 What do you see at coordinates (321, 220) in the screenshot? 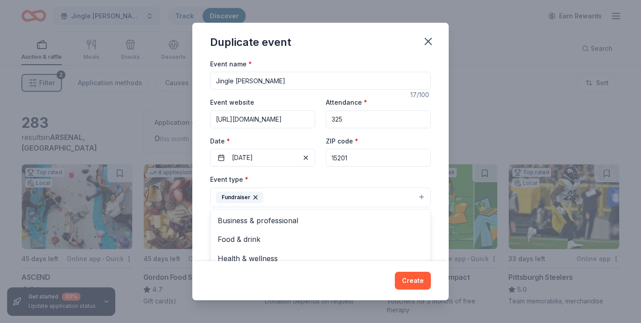
I see `span: Business & professional` at bounding box center [321, 220].